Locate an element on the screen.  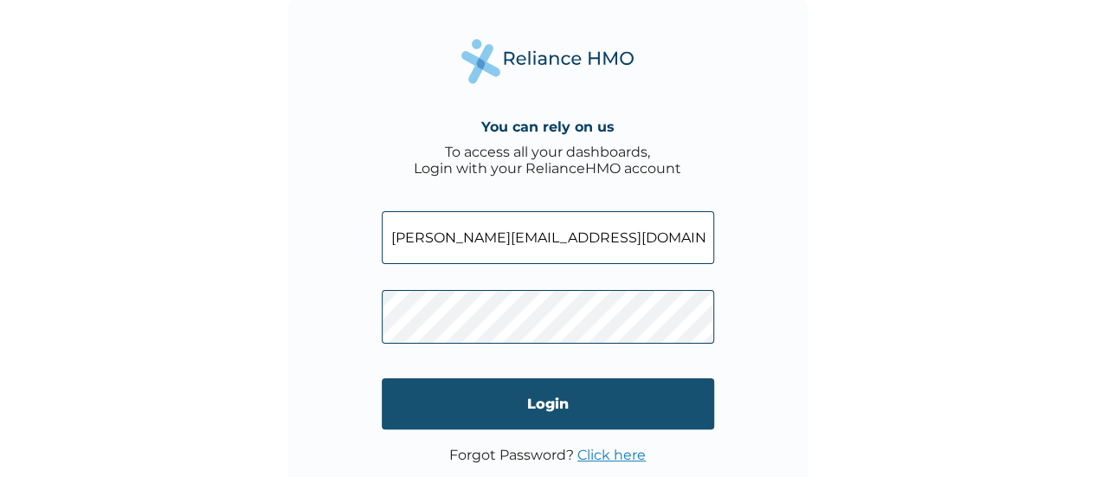
input: Email address or HMO ID is located at coordinates (548, 237).